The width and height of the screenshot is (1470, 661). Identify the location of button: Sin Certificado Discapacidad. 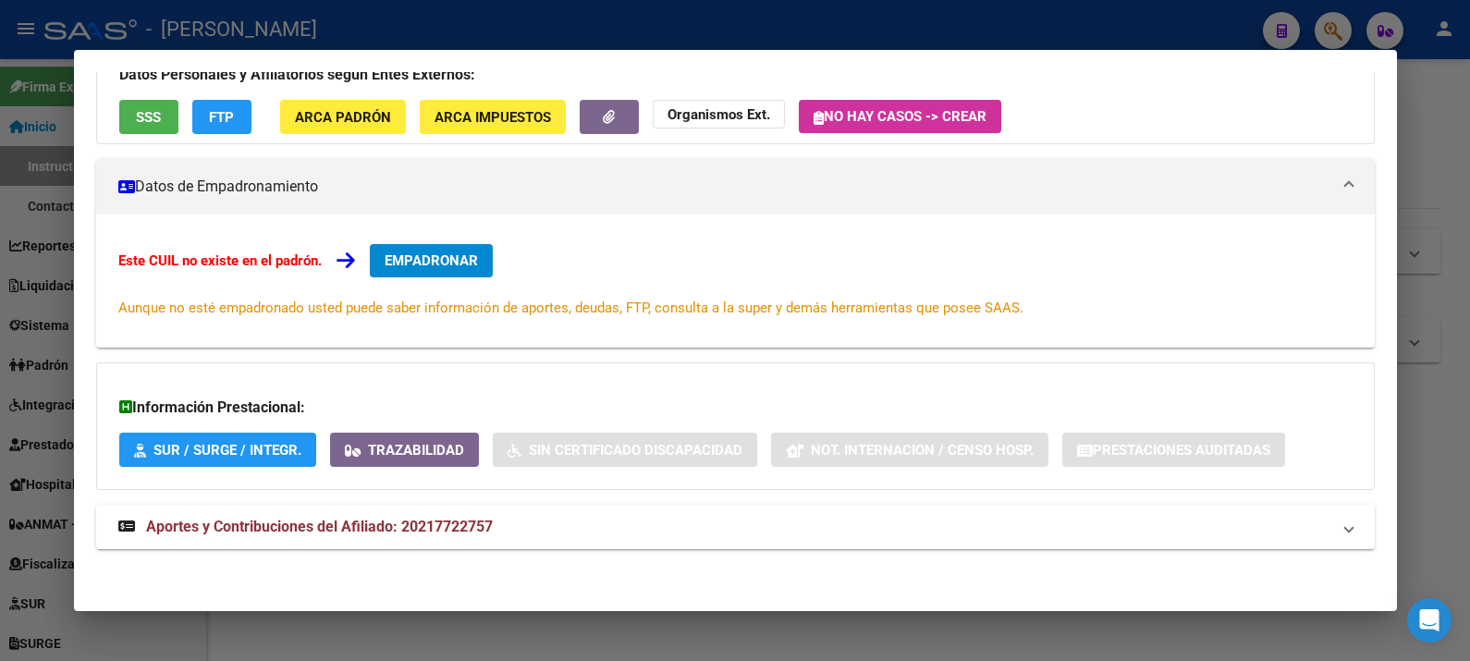
(625, 449).